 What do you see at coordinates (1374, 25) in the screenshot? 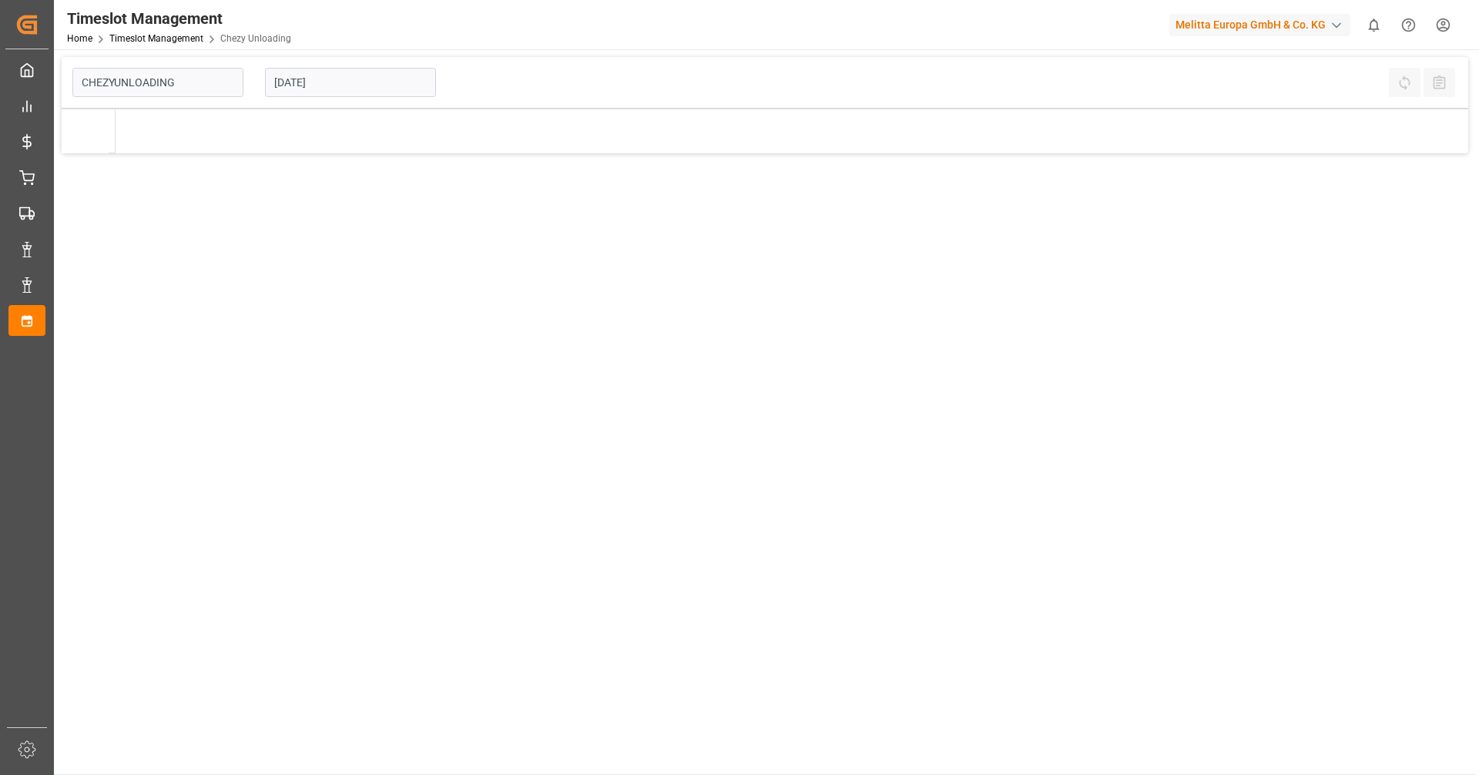
I see `button: show 0 new notifications` at bounding box center [1374, 25].